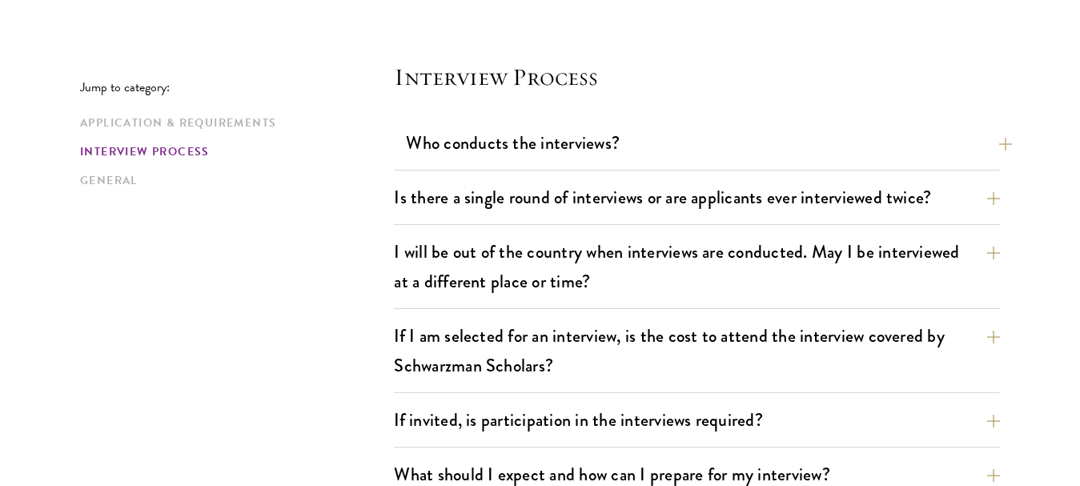 The width and height of the screenshot is (1080, 486). I want to click on button: If invited, is participation in the interviews required?, so click(697, 420).